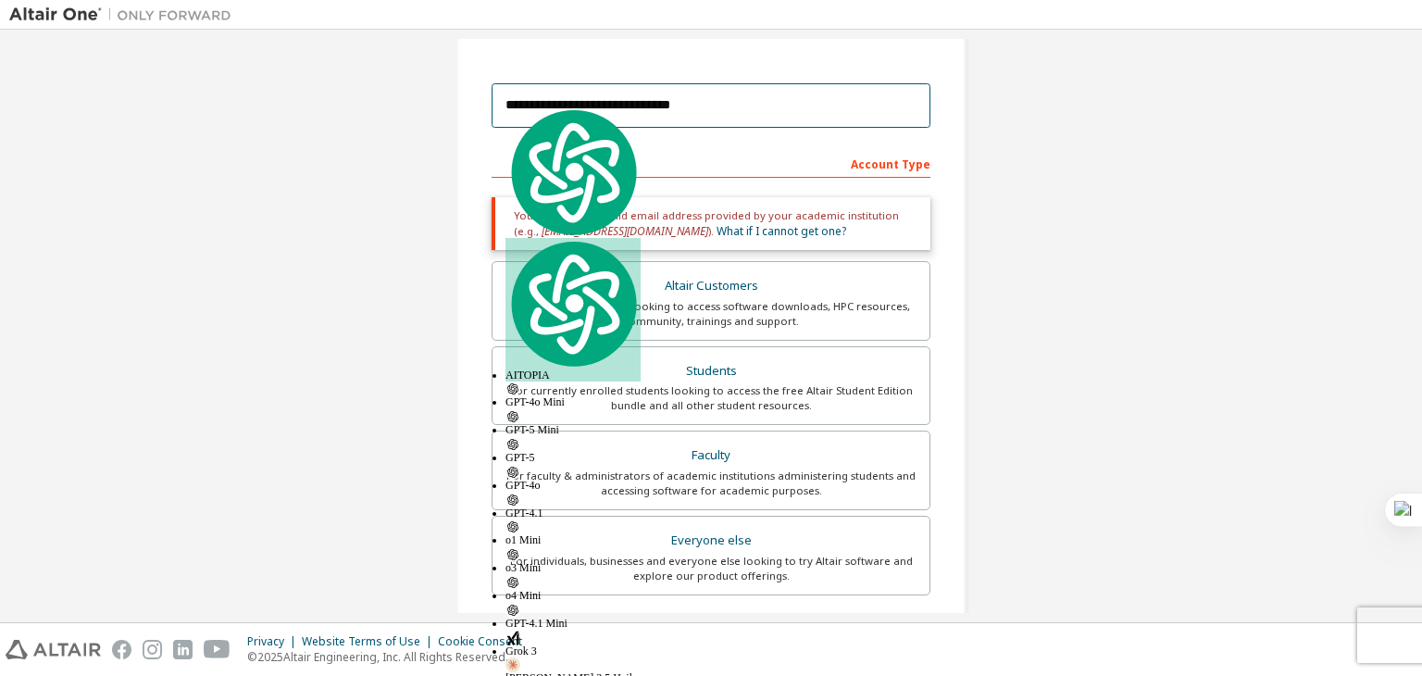  I want to click on img: instagram.svg, so click(152, 649).